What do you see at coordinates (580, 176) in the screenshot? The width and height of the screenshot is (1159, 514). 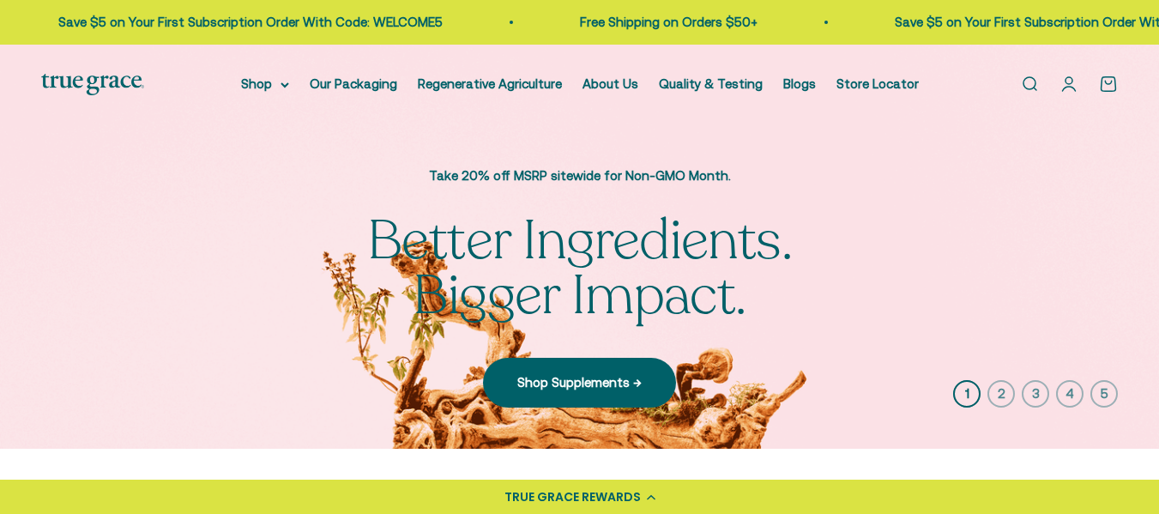 I see `p: Take 20% off MSRP sitewide for Non-GMO Month.` at bounding box center [580, 176].